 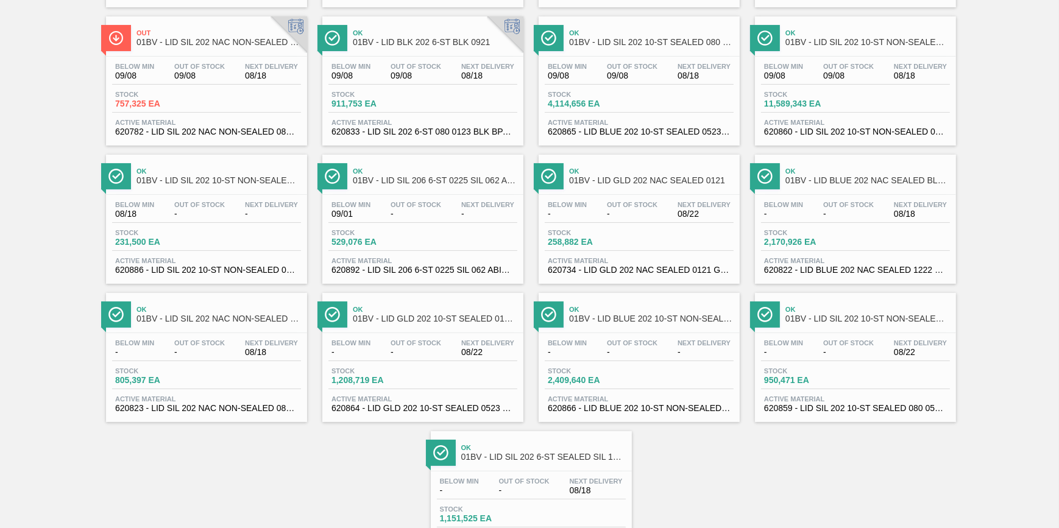 I want to click on span: 620865 - LID BLUE 202 10-ST SEALED 0523 BLU DIE M, so click(x=639, y=132).